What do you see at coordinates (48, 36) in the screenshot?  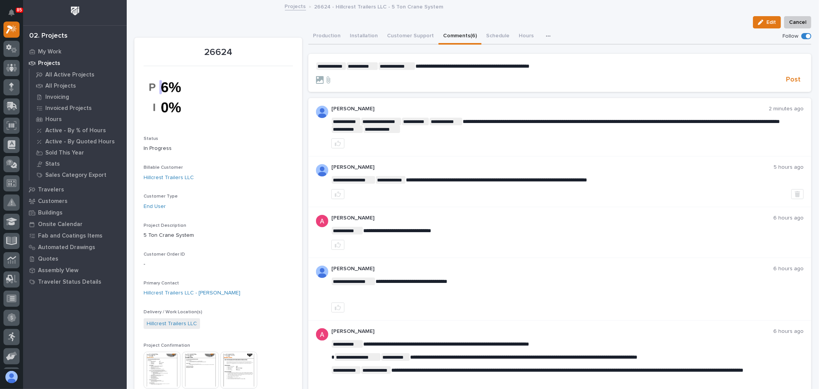 I see `div: 02. Projects` at bounding box center [48, 36].